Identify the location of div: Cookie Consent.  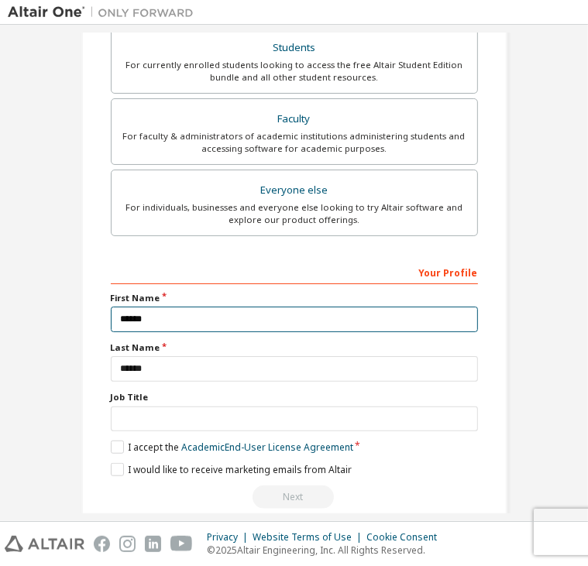
(406, 538).